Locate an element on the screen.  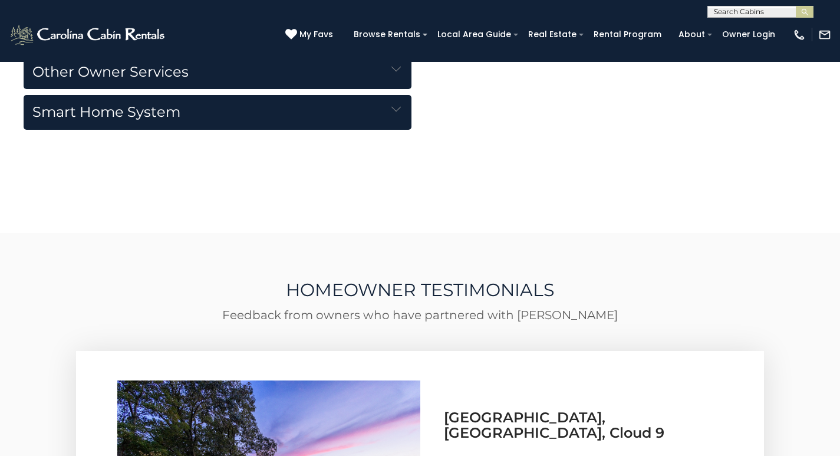
img: phone-regular-white.png is located at coordinates (799, 35).